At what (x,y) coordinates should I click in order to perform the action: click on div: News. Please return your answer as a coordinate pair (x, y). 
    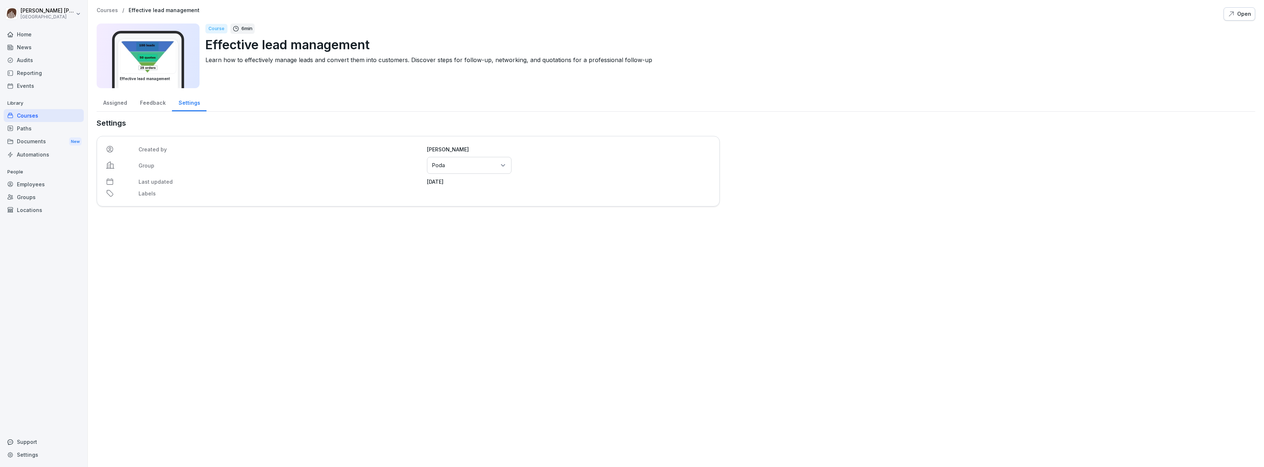
    Looking at the image, I should click on (44, 47).